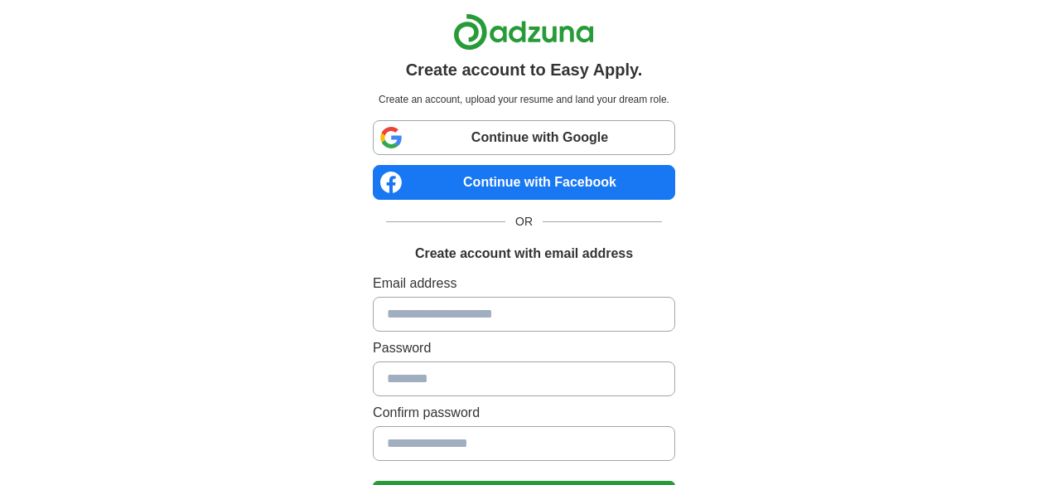 The image size is (1048, 485). I want to click on label: Confirm password, so click(524, 413).